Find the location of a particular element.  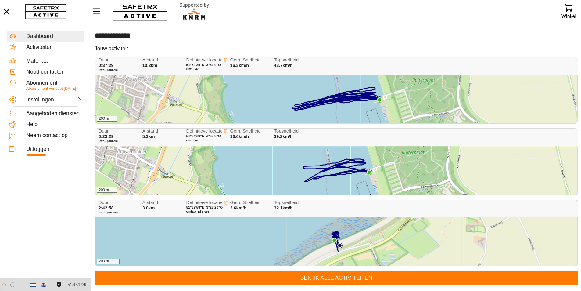

span: 32.1km/h is located at coordinates (283, 208).